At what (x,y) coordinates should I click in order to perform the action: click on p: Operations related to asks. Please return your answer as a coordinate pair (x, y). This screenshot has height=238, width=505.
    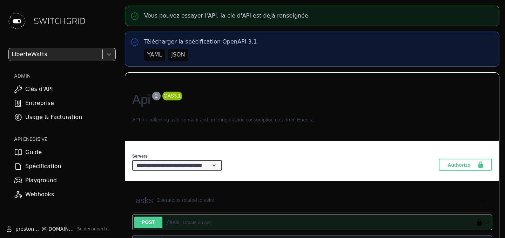
    Looking at the image, I should click on (315, 200).